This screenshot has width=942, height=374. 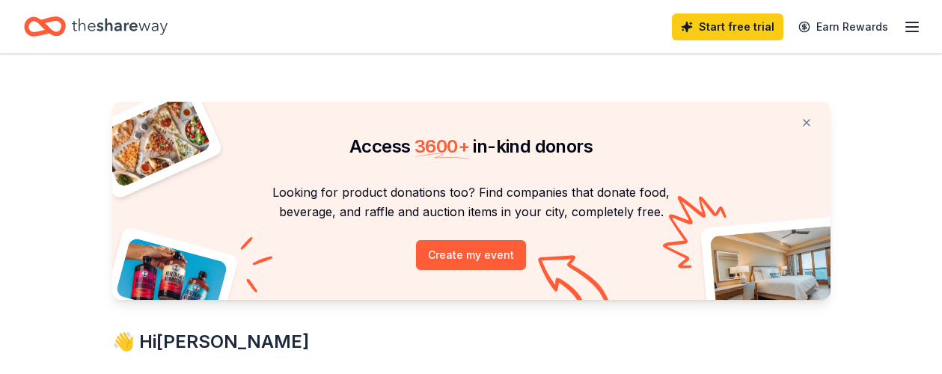 What do you see at coordinates (442, 146) in the screenshot?
I see `span: 3600 +` at bounding box center [442, 146].